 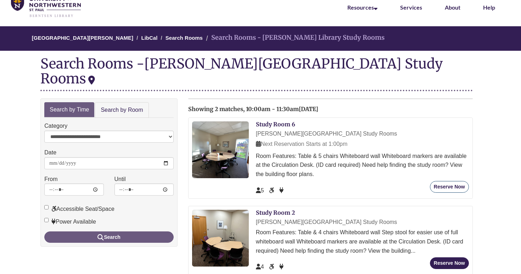 I want to click on label: From, so click(x=51, y=179).